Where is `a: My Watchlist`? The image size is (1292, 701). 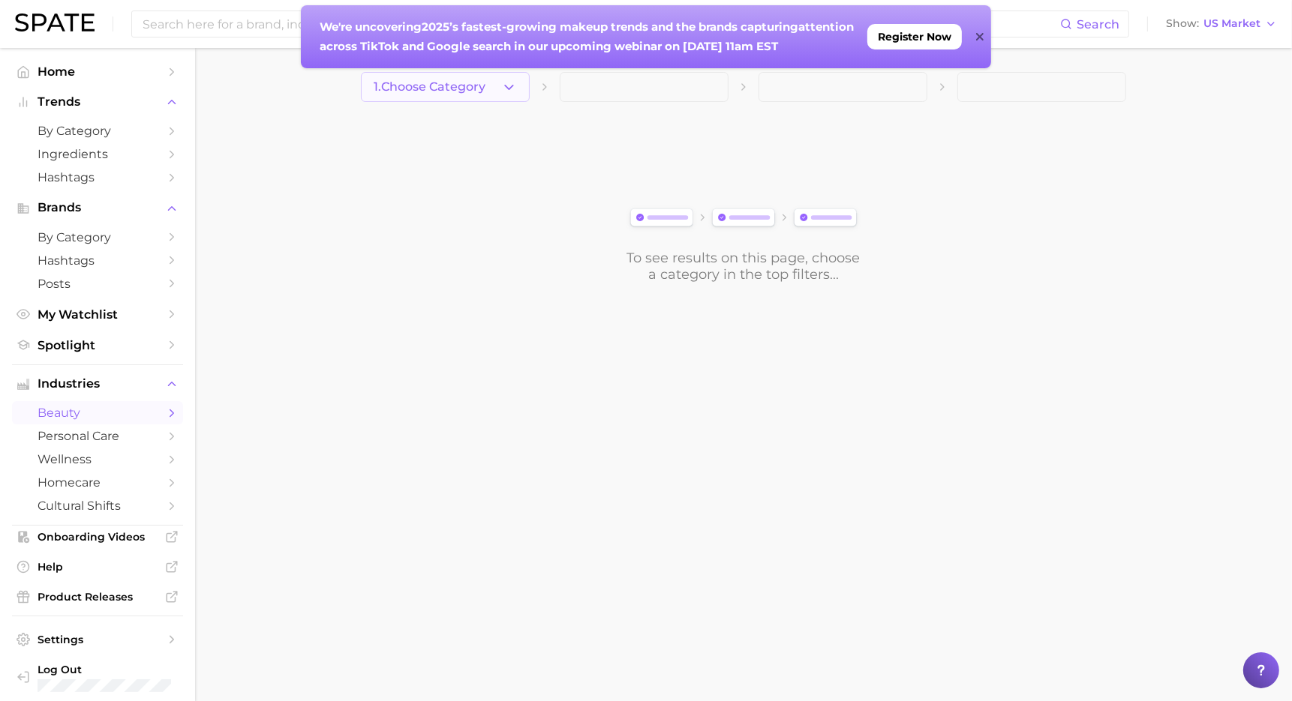
a: My Watchlist is located at coordinates (98, 314).